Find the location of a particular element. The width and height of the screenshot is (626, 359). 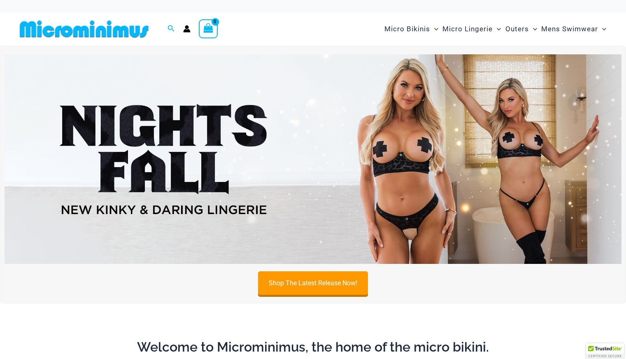

a: Account icon link is located at coordinates (187, 29).